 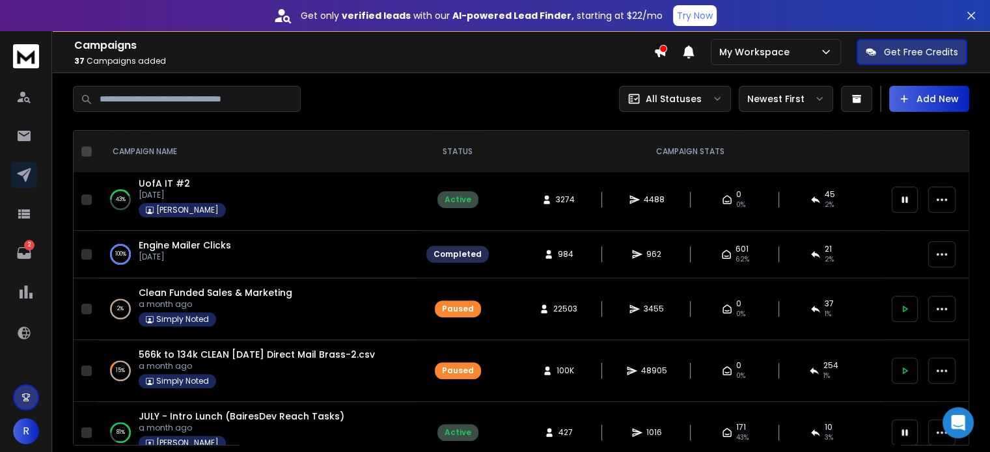 What do you see at coordinates (458, 254) in the screenshot?
I see `div: Completed` at bounding box center [458, 254].